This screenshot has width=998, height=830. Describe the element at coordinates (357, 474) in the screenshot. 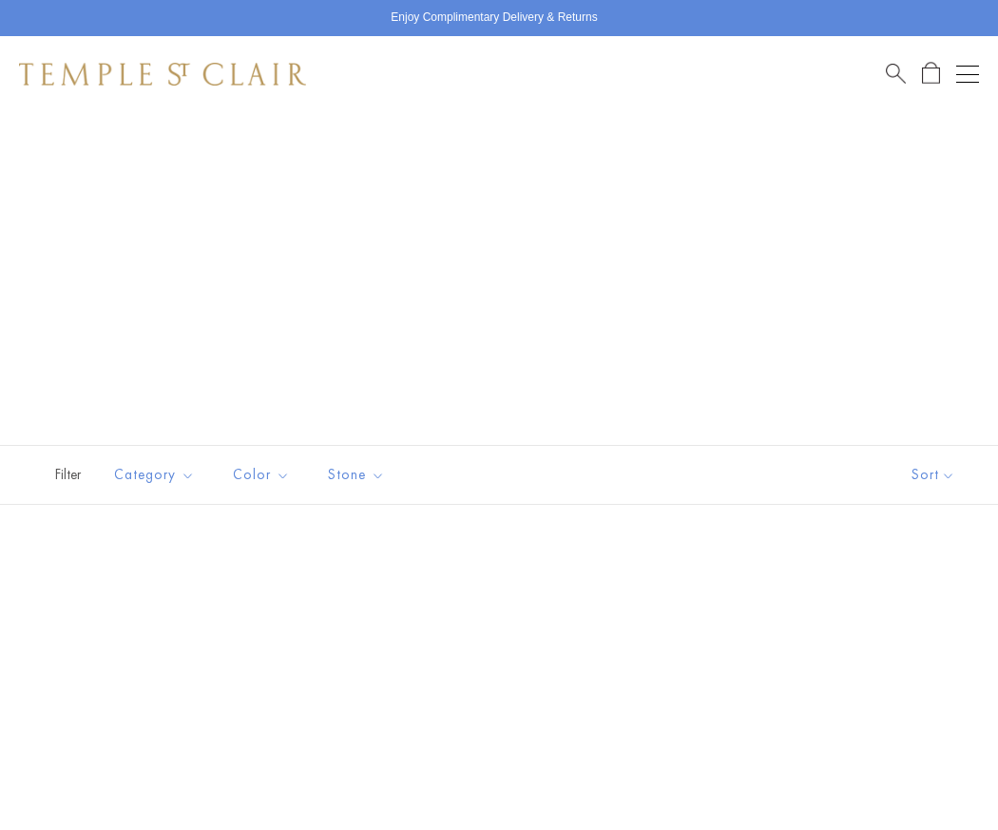

I see `button: Stone` at that location.